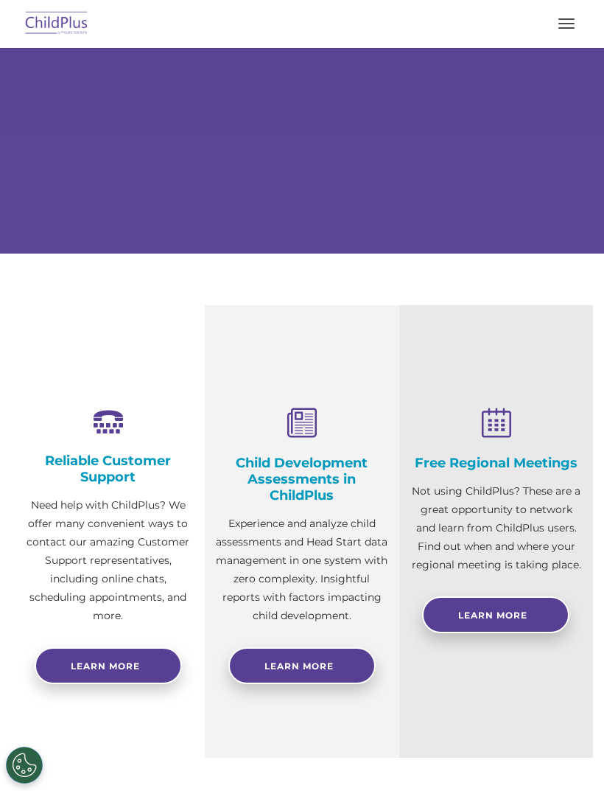 This screenshot has height=791, width=604. What do you see at coordinates (302, 479) in the screenshot?
I see `h4: Child Development Assessments in ChildPlus` at bounding box center [302, 479].